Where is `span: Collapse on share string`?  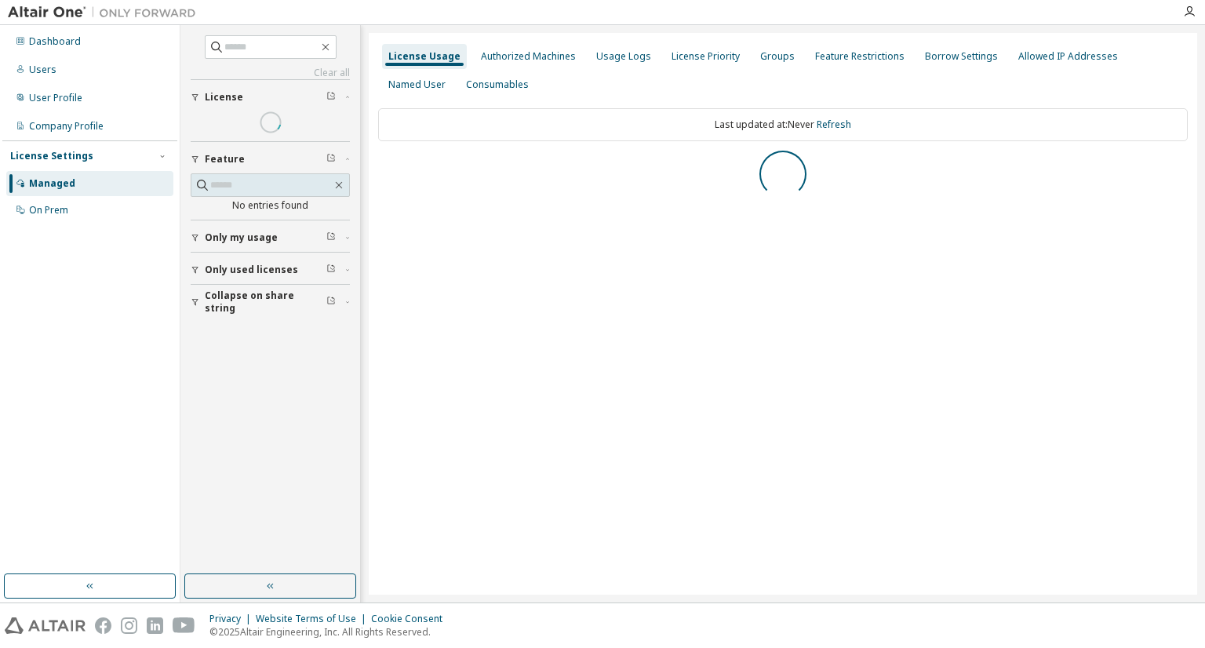
span: Collapse on share string is located at coordinates (265, 302).